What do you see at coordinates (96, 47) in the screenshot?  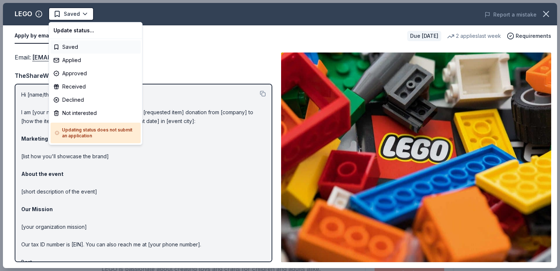 I see `div: Saved` at bounding box center [96, 47].